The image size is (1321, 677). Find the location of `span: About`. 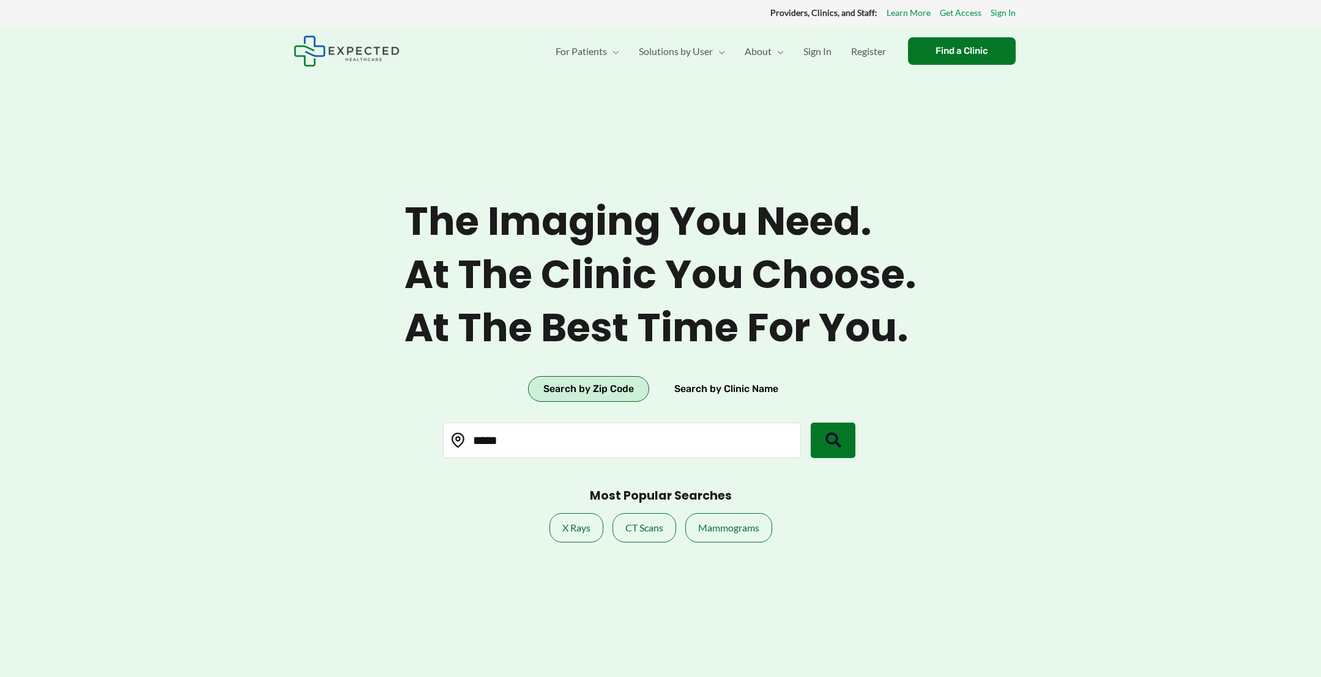

span: About is located at coordinates (758, 51).